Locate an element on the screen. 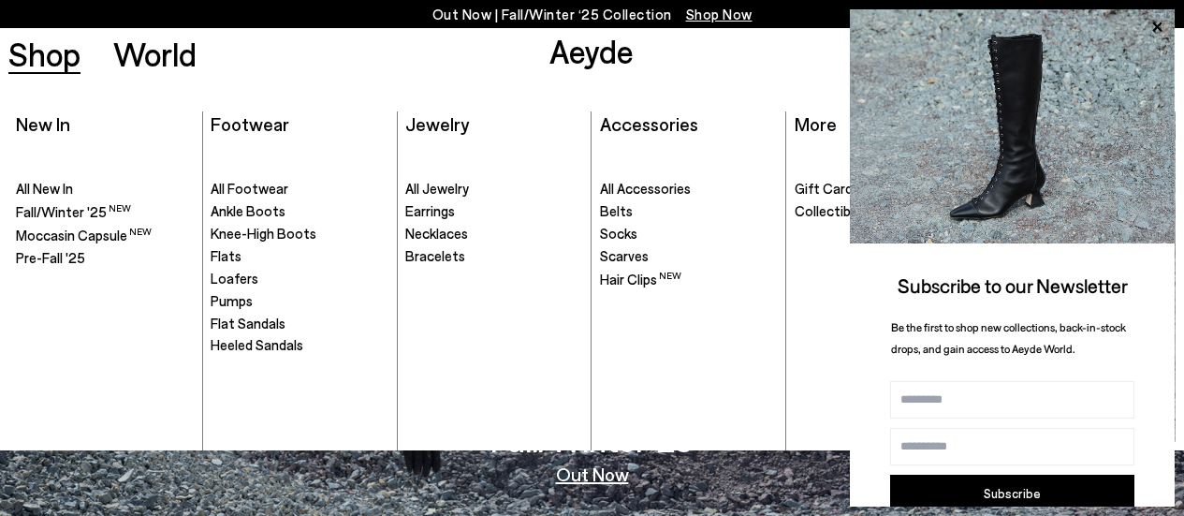 The width and height of the screenshot is (1184, 516). a: Pre-Fall '25 is located at coordinates (104, 258).